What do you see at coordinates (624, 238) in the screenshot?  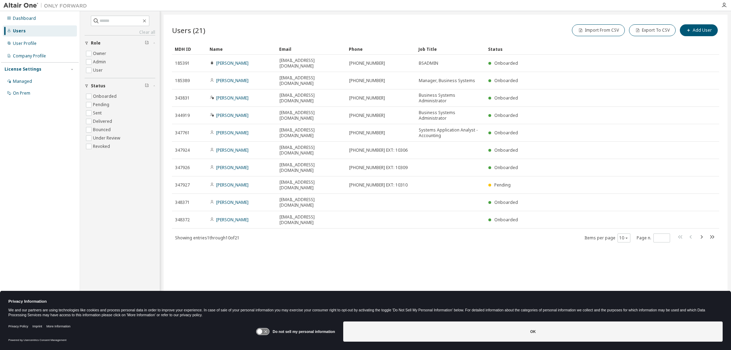 I see `button: 10` at bounding box center [624, 238].